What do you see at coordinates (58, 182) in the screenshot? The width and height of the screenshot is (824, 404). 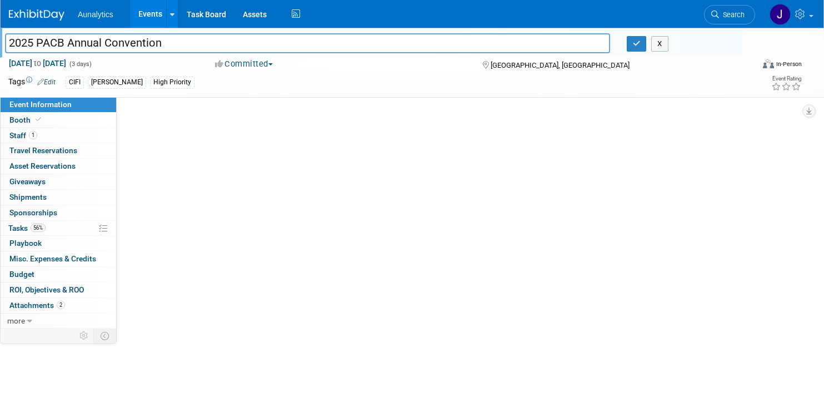 I see `a: Giveaways` at bounding box center [58, 182].